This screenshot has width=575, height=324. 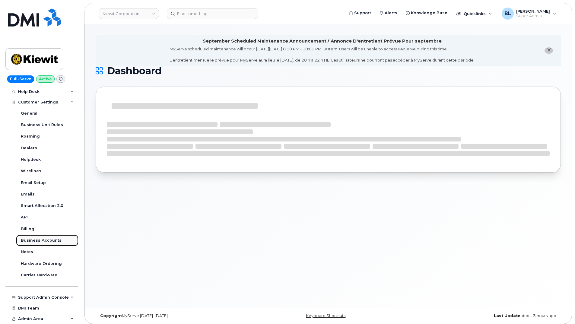 I want to click on button: close notification, so click(x=549, y=50).